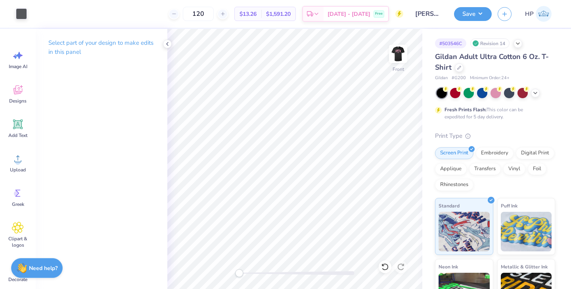 This screenshot has width=571, height=289. Describe the element at coordinates (398, 69) in the screenshot. I see `div: Front` at that location.